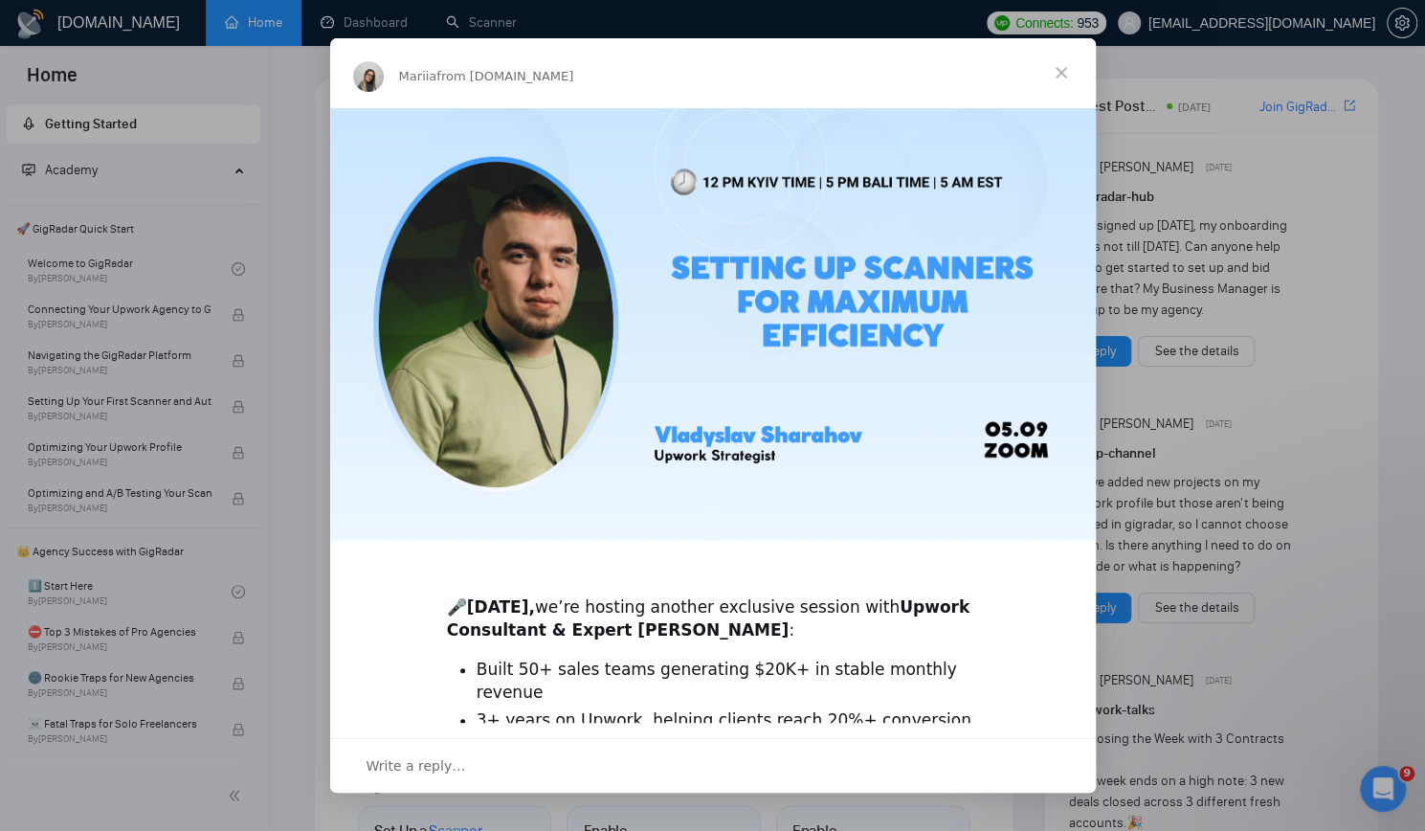  I want to click on span: Mariia, so click(418, 76).